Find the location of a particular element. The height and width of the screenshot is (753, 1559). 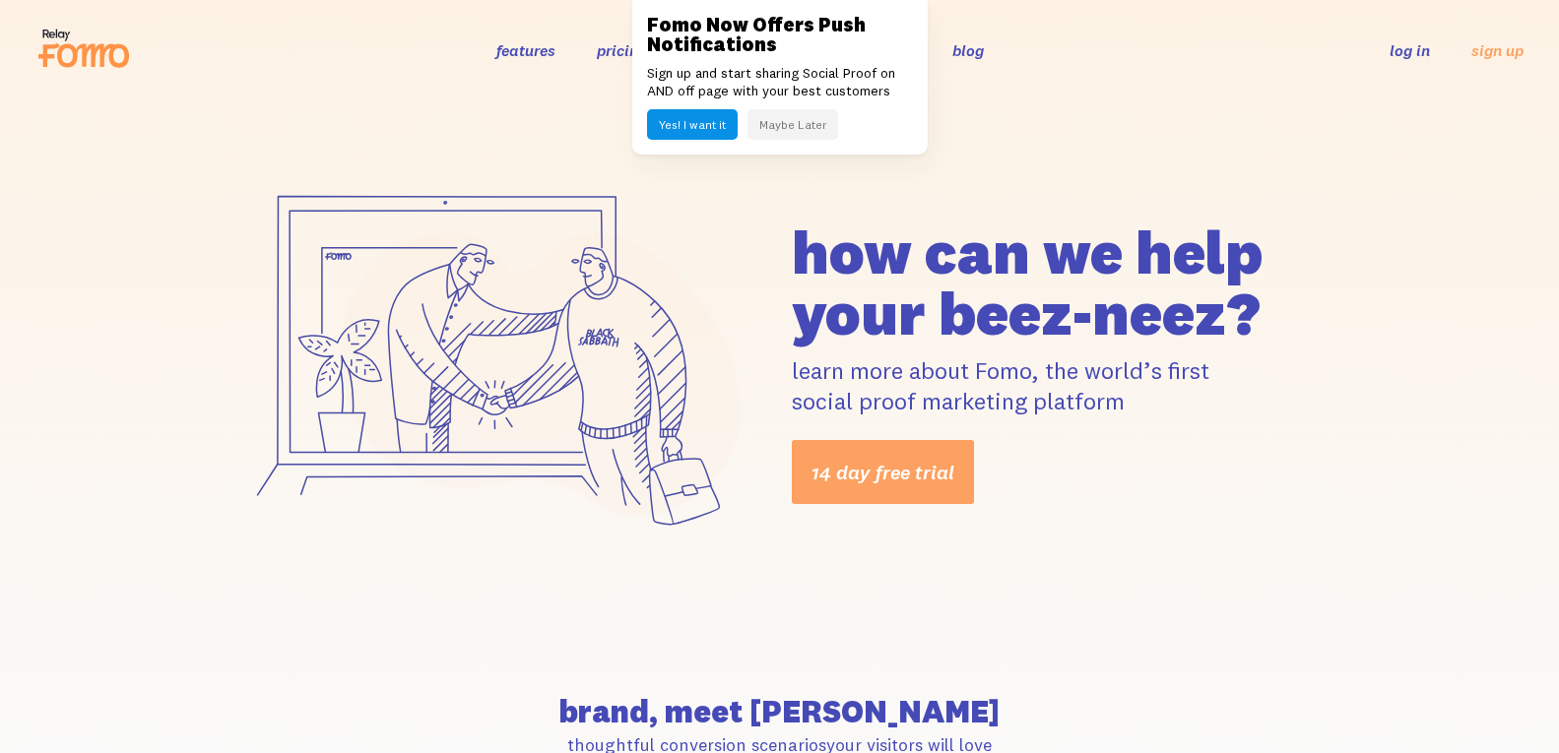

button: Maybe Later is located at coordinates (793, 124).